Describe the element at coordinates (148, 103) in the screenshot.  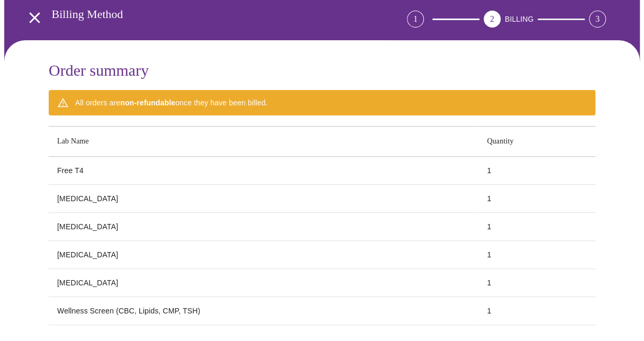
I see `strong: non-refundable` at that location.